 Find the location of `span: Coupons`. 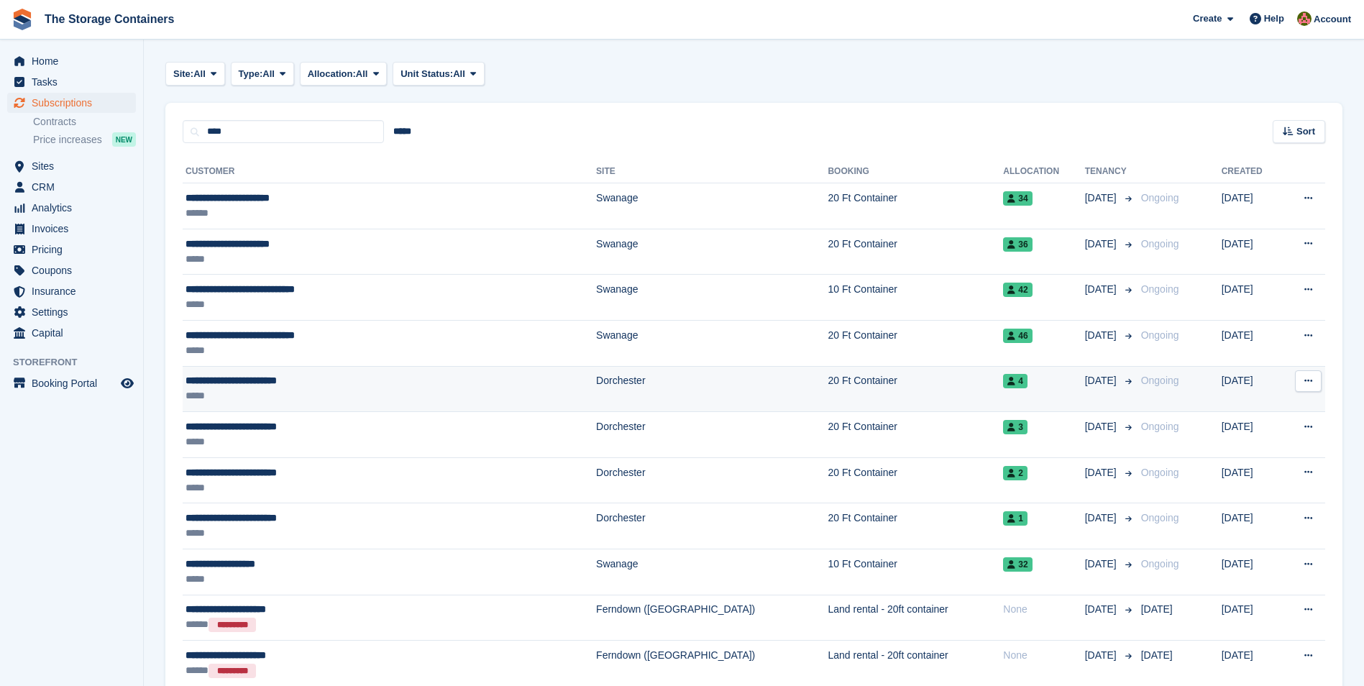

span: Coupons is located at coordinates (75, 270).